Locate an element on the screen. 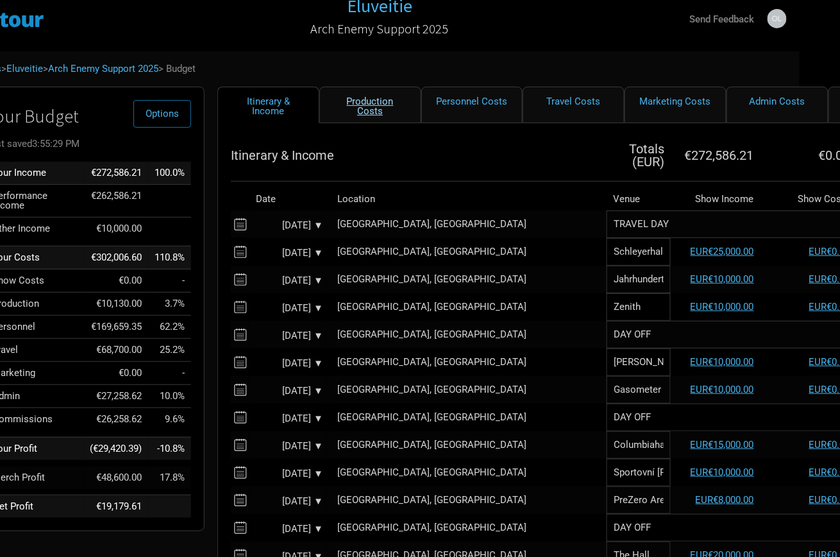 This screenshot has width=840, height=557. input: Jahrhunderthalle is located at coordinates (639, 279).